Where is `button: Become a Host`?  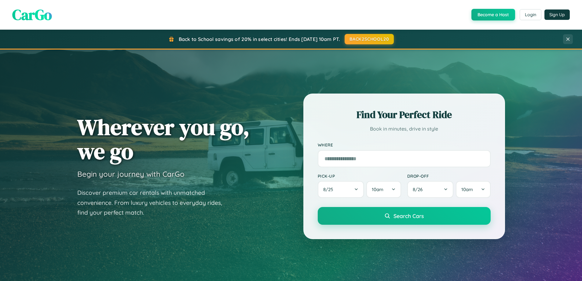
button: Become a Host is located at coordinates (493, 15).